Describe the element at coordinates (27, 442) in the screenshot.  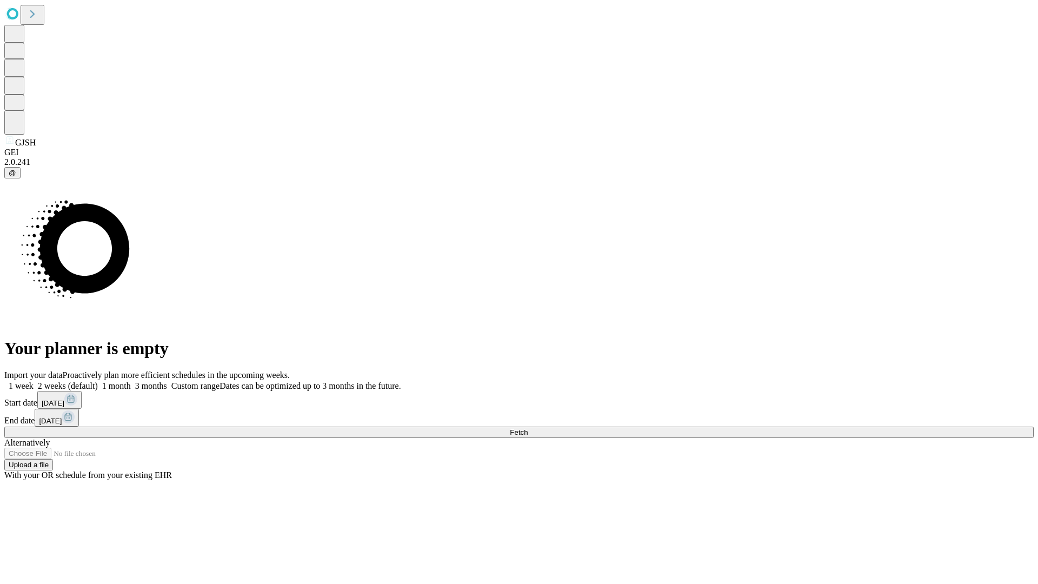
I see `span: Alternatively` at that location.